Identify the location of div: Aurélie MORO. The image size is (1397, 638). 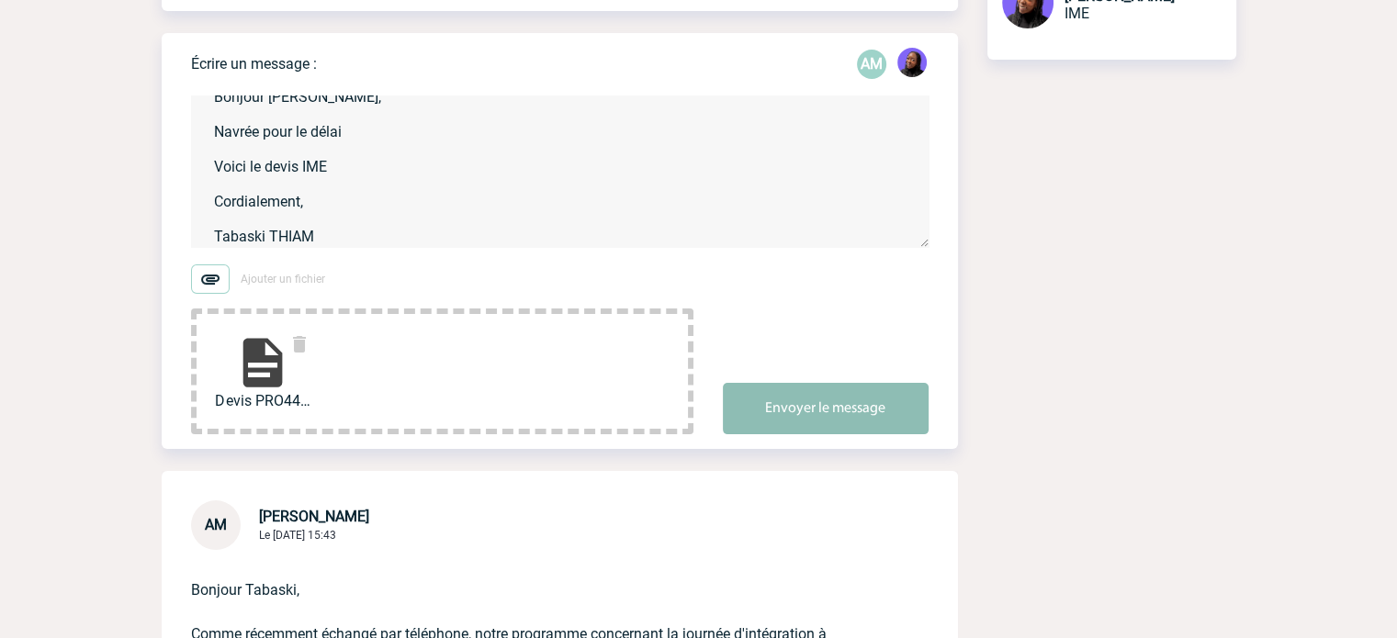
(872, 64).